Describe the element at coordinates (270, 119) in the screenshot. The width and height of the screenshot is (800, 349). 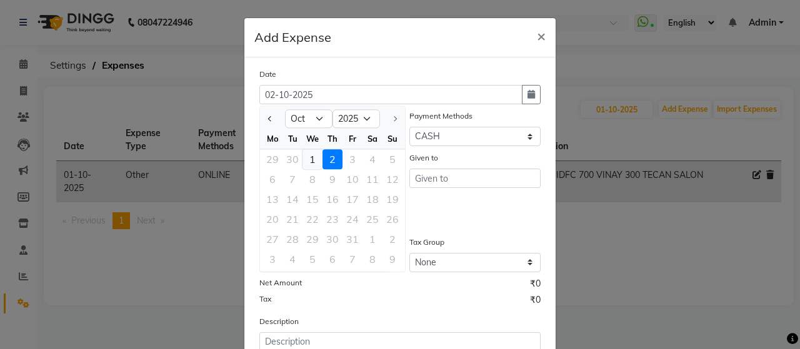
I see `button: Previous month` at that location.